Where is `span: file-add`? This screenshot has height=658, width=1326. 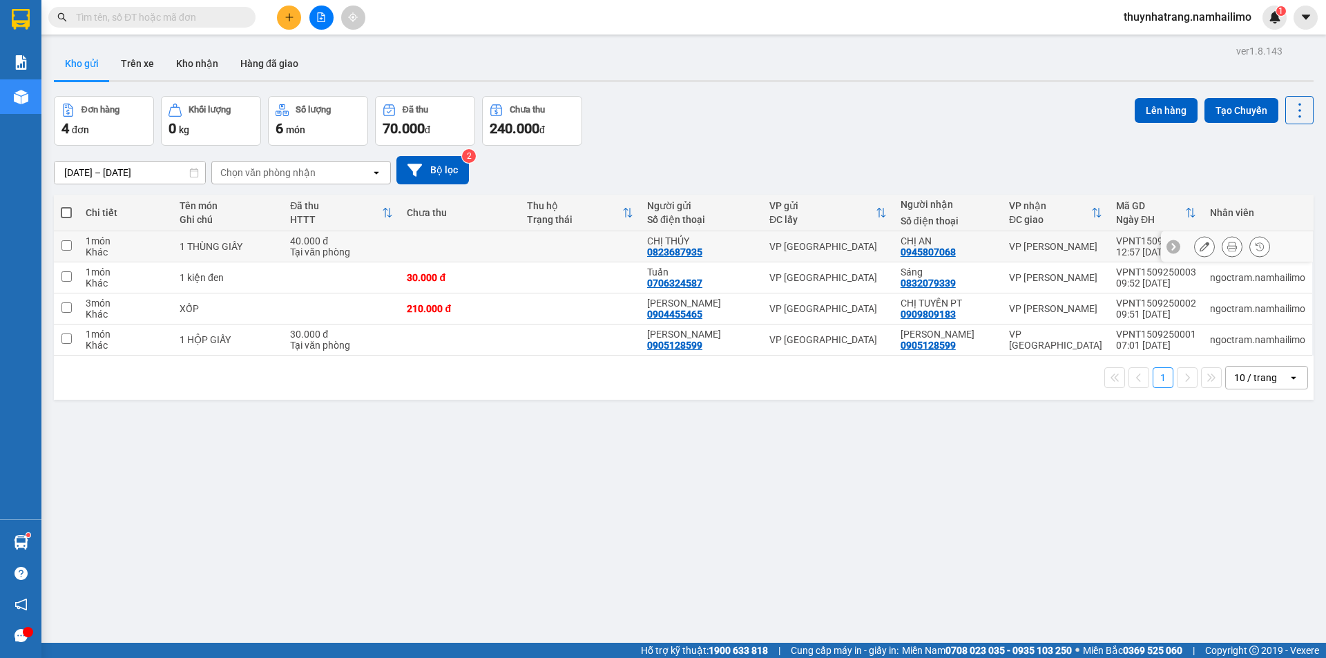 span: file-add is located at coordinates (321, 17).